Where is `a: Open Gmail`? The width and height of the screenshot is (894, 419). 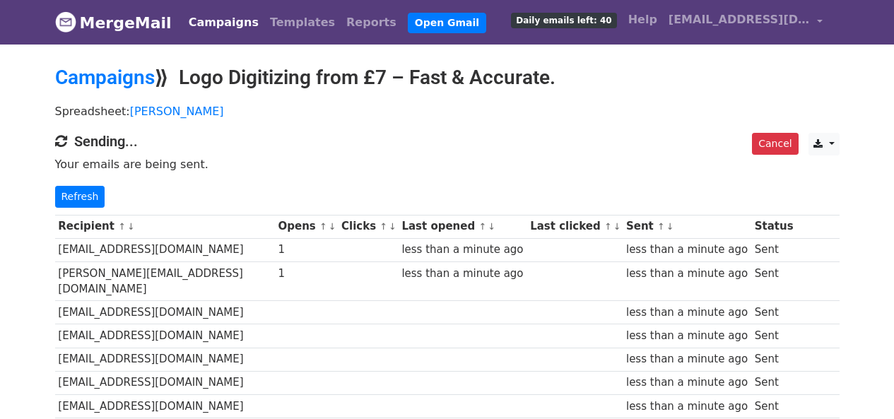 a: Open Gmail is located at coordinates (447, 23).